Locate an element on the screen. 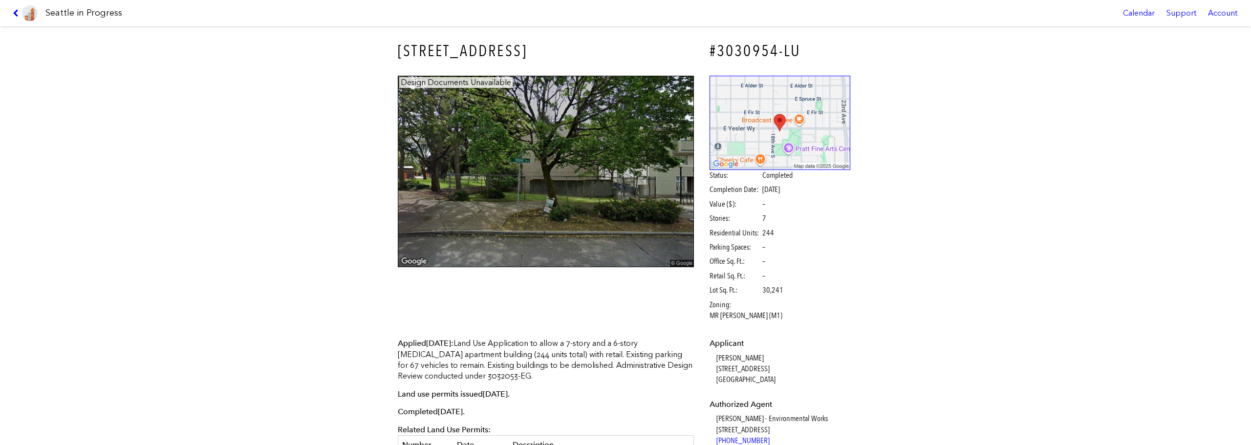 The height and width of the screenshot is (445, 1251). dt: Applicant is located at coordinates (780, 344).